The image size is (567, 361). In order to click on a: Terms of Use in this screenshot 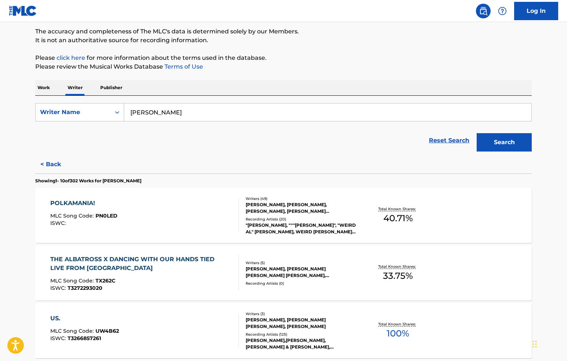, I will do `click(183, 66)`.